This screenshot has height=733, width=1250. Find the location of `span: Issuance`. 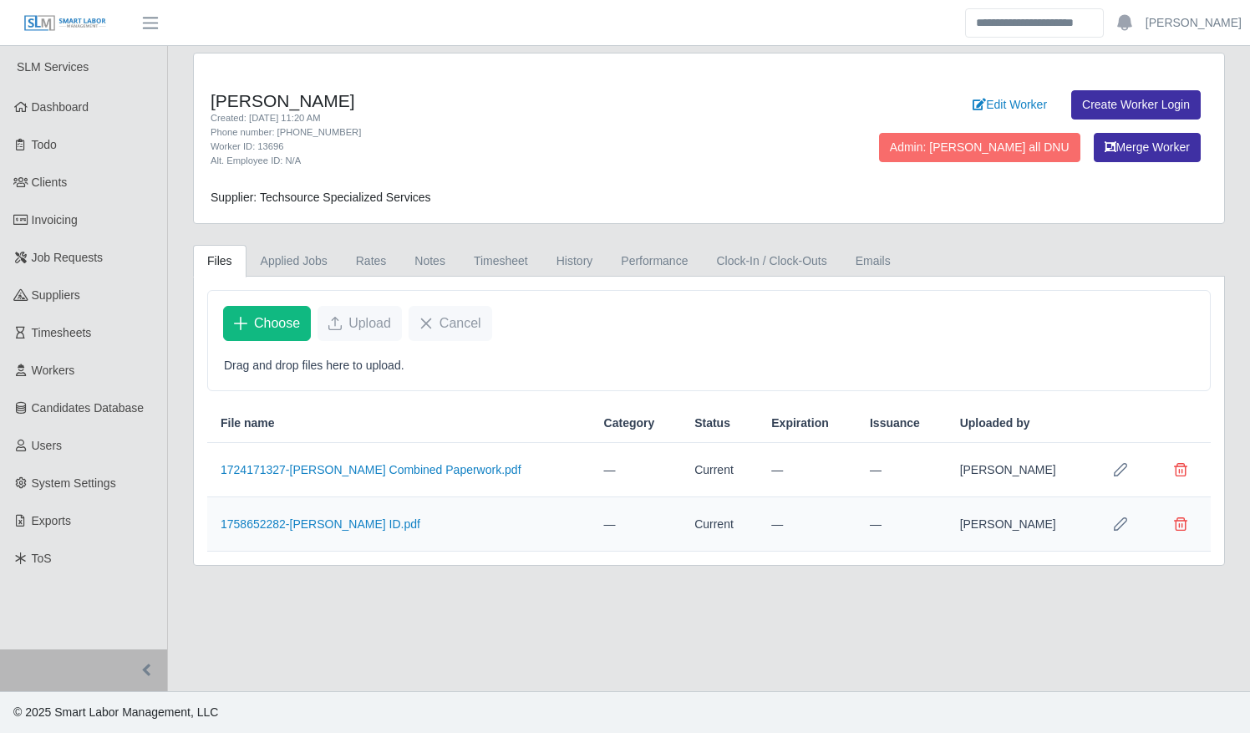

span: Issuance is located at coordinates (895, 423).